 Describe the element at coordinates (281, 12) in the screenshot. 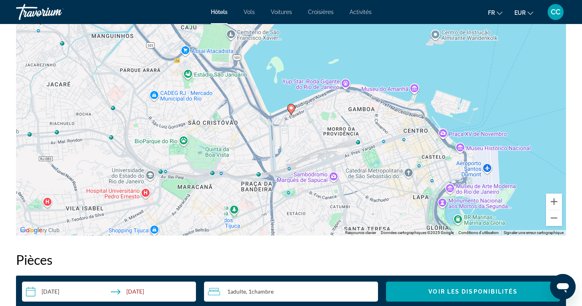

I see `span: Voitures` at that location.